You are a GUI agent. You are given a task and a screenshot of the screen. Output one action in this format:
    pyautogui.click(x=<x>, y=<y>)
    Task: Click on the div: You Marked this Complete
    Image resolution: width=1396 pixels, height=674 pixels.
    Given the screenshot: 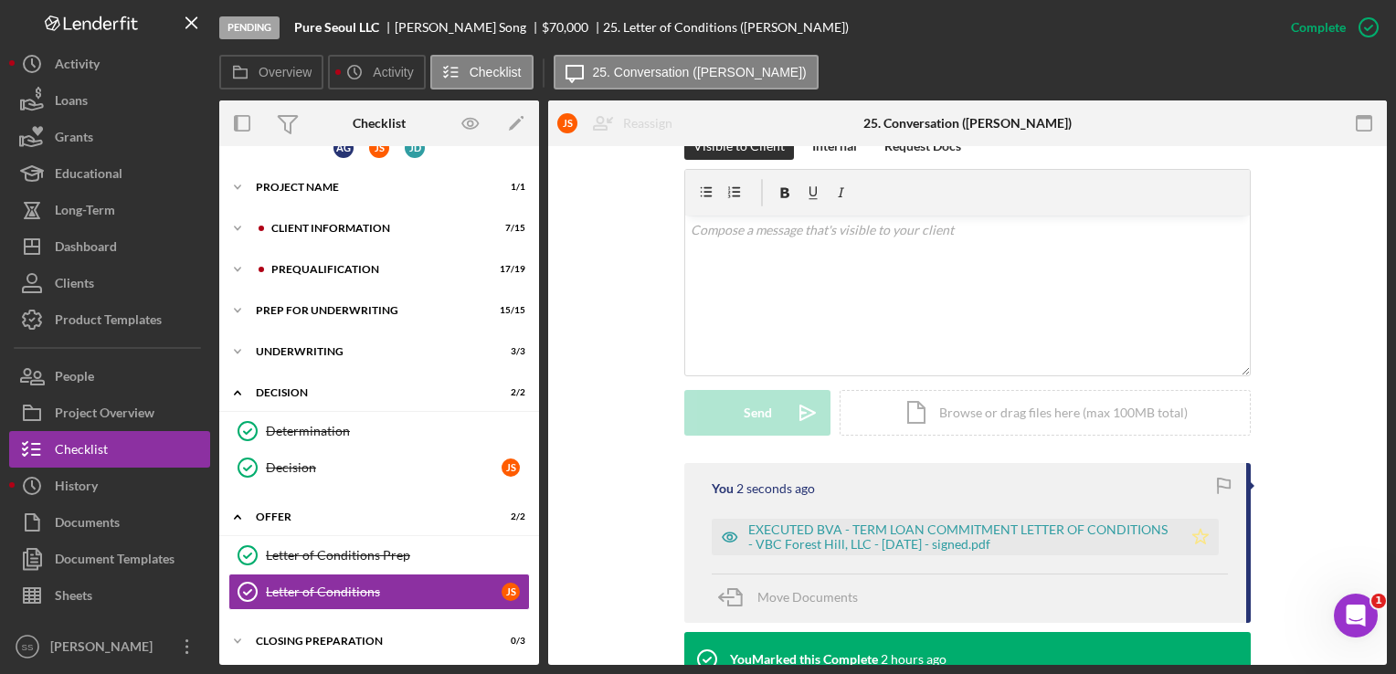 What is the action you would take?
    pyautogui.click(x=804, y=660)
    